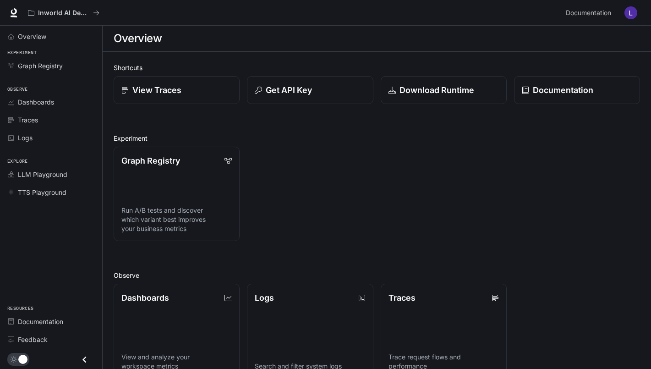  I want to click on p: Inworld AI Demos, so click(64, 13).